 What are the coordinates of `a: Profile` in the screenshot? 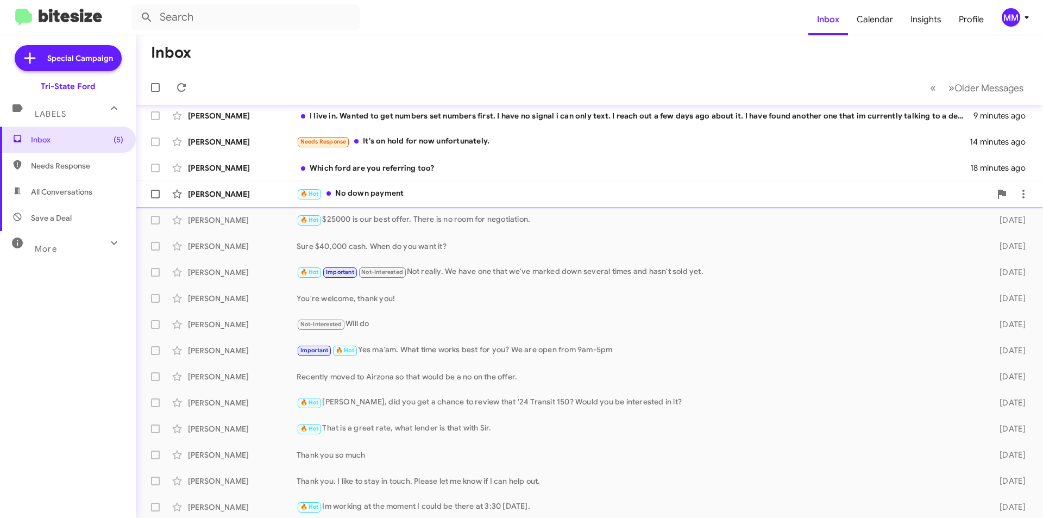 It's located at (971, 20).